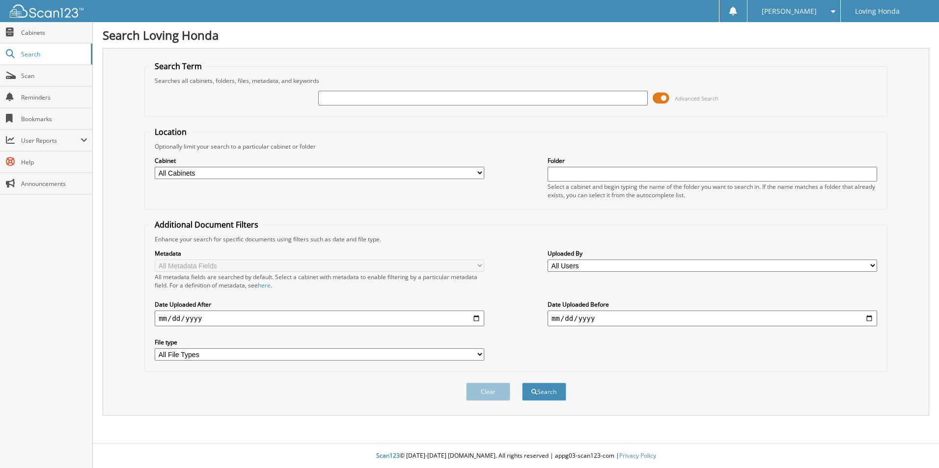  What do you see at coordinates (712, 161) in the screenshot?
I see `label: Folder` at bounding box center [712, 161].